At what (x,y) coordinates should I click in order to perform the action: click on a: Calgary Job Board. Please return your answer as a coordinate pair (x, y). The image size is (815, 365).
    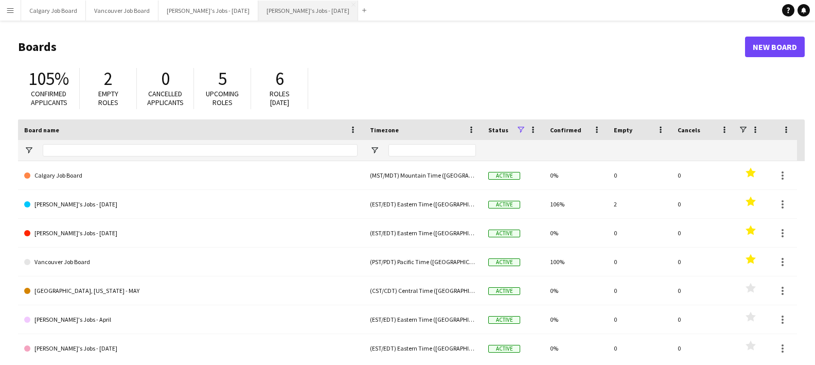
    Looking at the image, I should click on (191, 176).